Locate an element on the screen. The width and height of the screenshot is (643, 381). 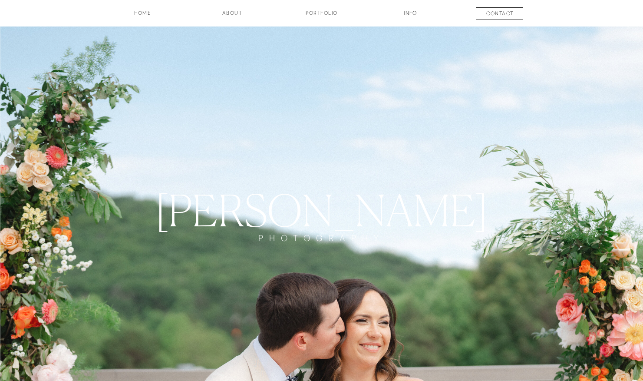
h1: PHOTOGRAPHY is located at coordinates (322, 246).